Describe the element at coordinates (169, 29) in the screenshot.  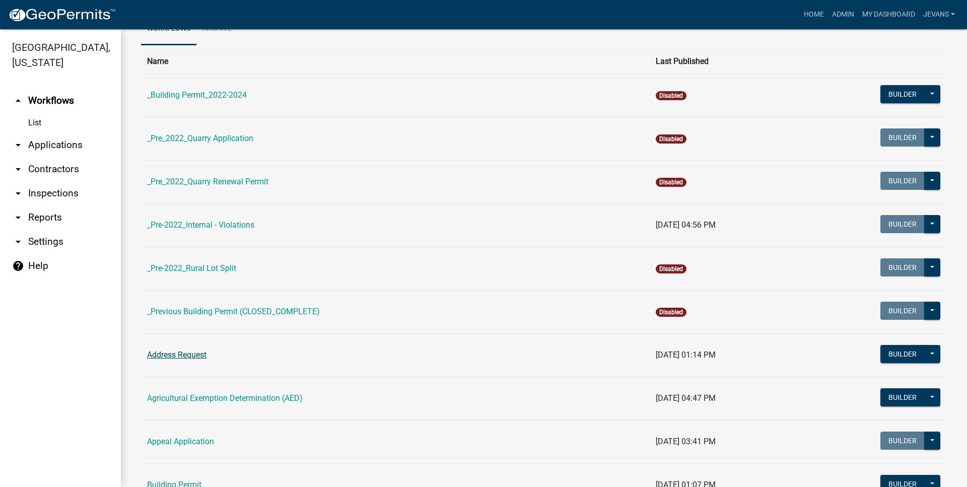
I see `a: Workflows` at that location.